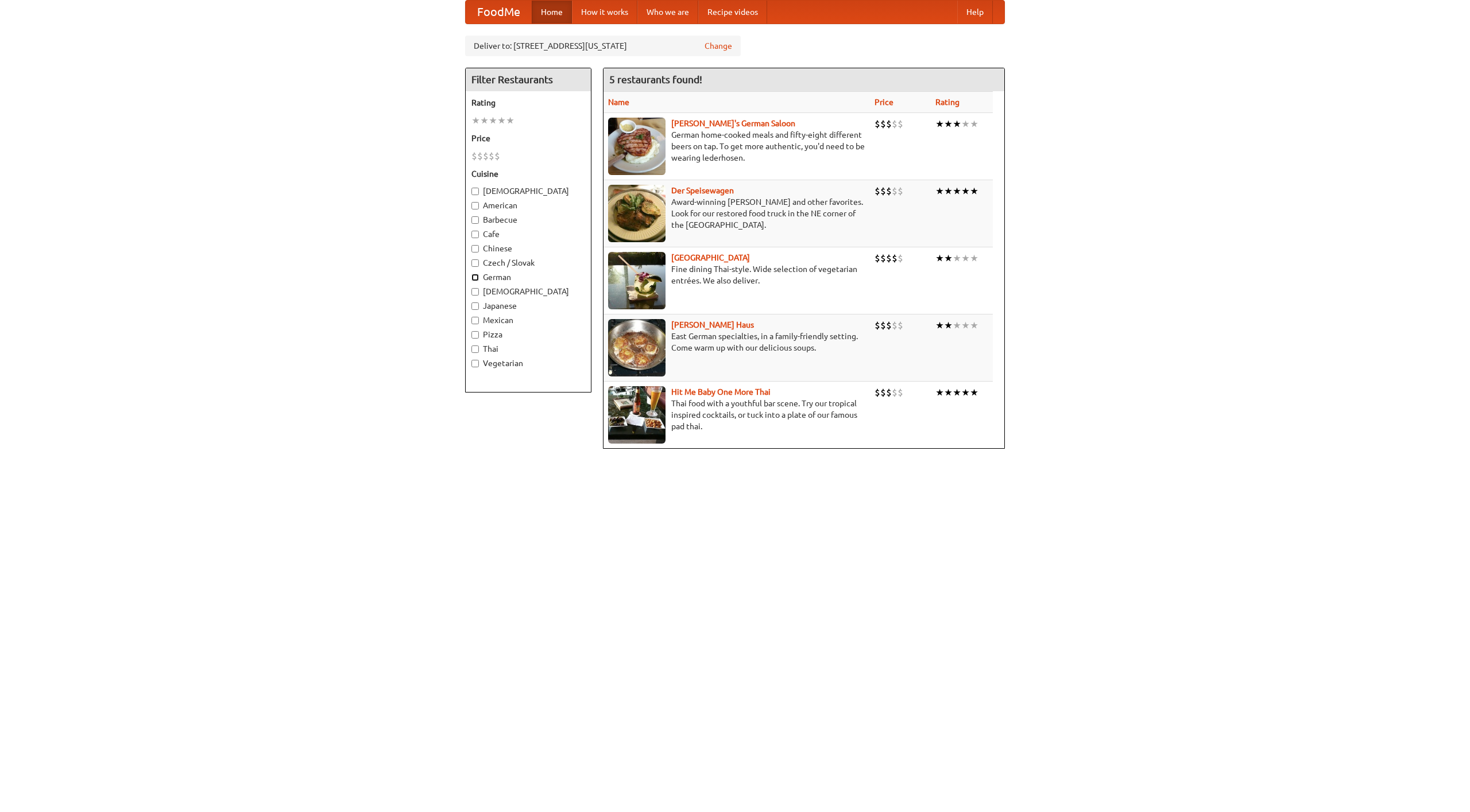  I want to click on input: Chinese, so click(475, 248).